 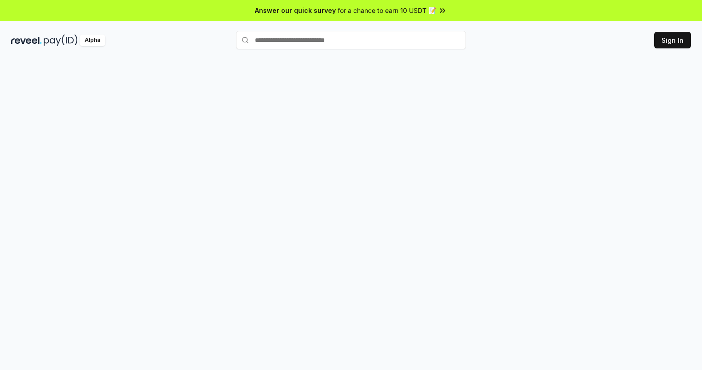 I want to click on img: reveel_dark, so click(x=26, y=40).